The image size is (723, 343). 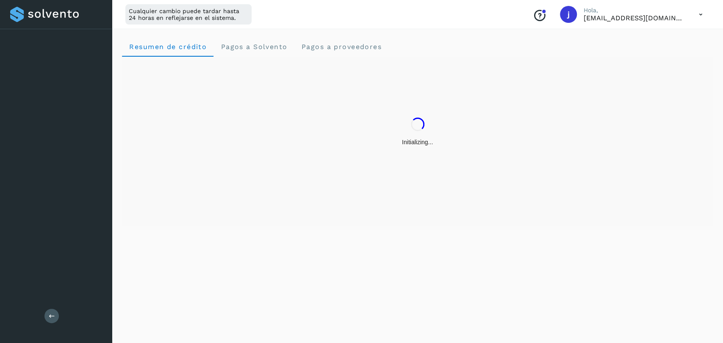 What do you see at coordinates (341, 47) in the screenshot?
I see `span: Pagos a proveedores` at bounding box center [341, 47].